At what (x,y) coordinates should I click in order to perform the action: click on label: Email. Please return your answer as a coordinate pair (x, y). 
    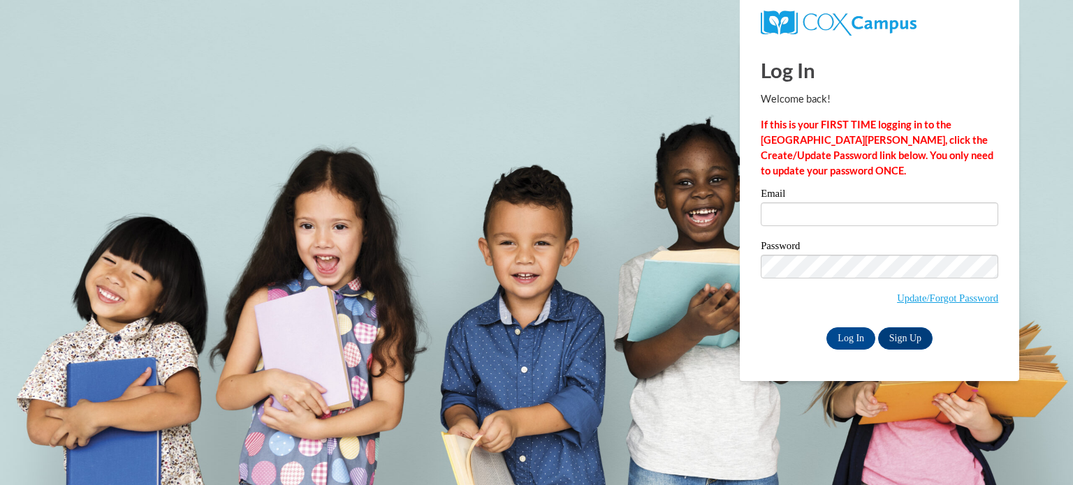
    Looking at the image, I should click on (879, 196).